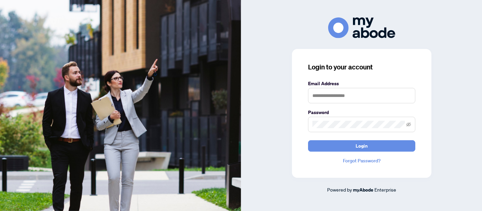  Describe the element at coordinates (362, 112) in the screenshot. I see `label: Password` at that location.